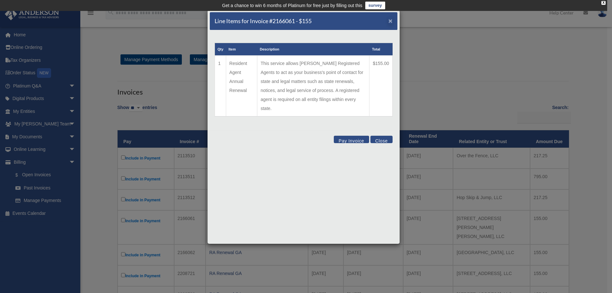 This screenshot has height=293, width=612. Describe the element at coordinates (375, 5) in the screenshot. I see `a: survey` at that location.